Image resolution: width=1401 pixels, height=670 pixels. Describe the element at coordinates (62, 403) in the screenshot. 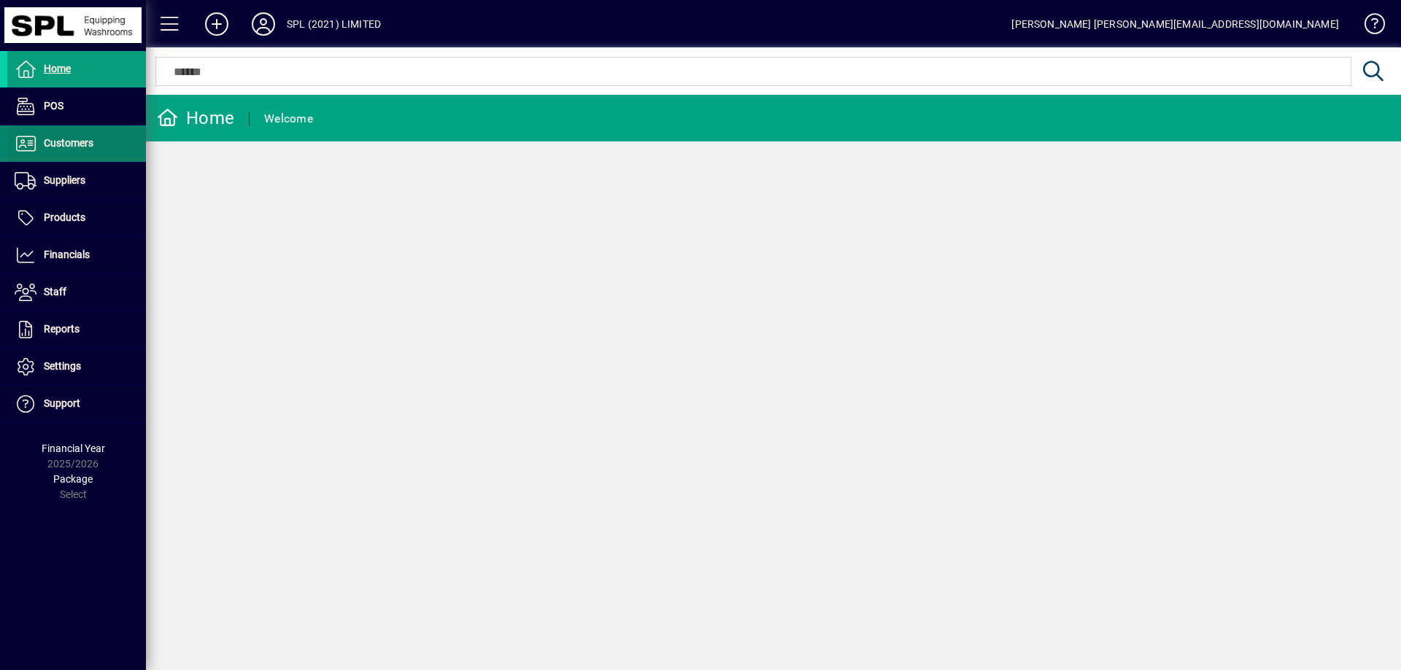

I see `span: Support` at that location.